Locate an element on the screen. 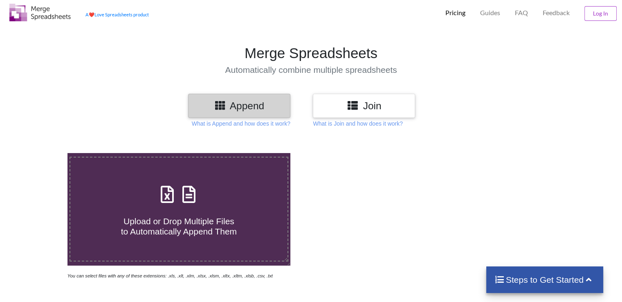  p: Pricing is located at coordinates (455, 13).